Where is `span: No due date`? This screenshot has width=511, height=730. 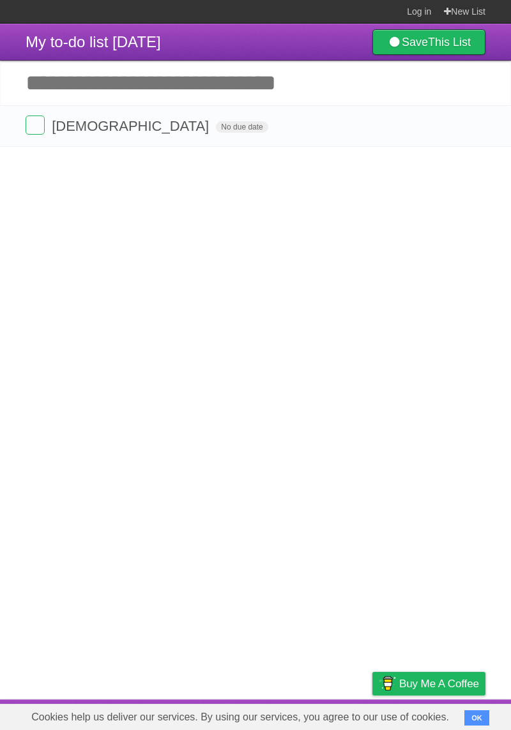
span: No due date is located at coordinates (241, 127).